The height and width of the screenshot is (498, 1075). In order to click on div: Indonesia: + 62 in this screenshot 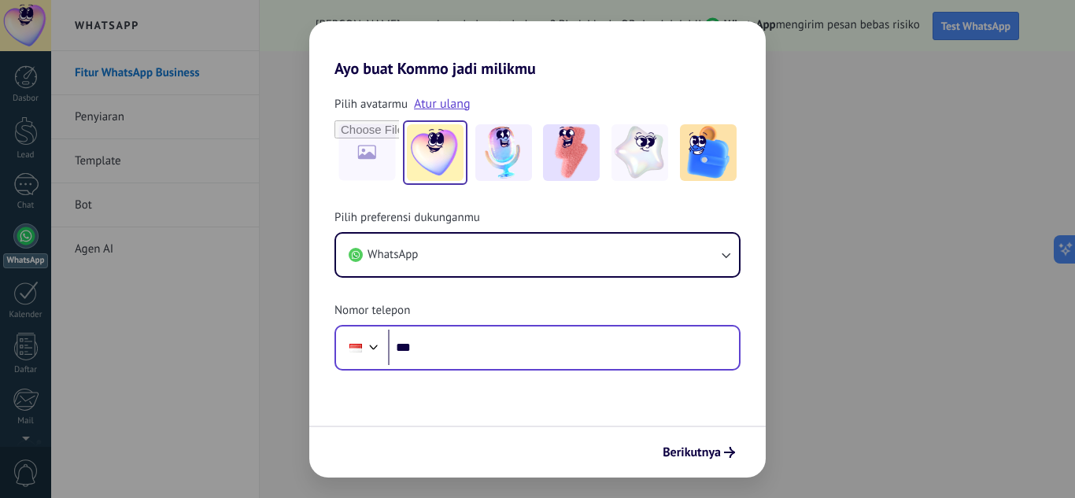, I will do `click(356, 348)`.